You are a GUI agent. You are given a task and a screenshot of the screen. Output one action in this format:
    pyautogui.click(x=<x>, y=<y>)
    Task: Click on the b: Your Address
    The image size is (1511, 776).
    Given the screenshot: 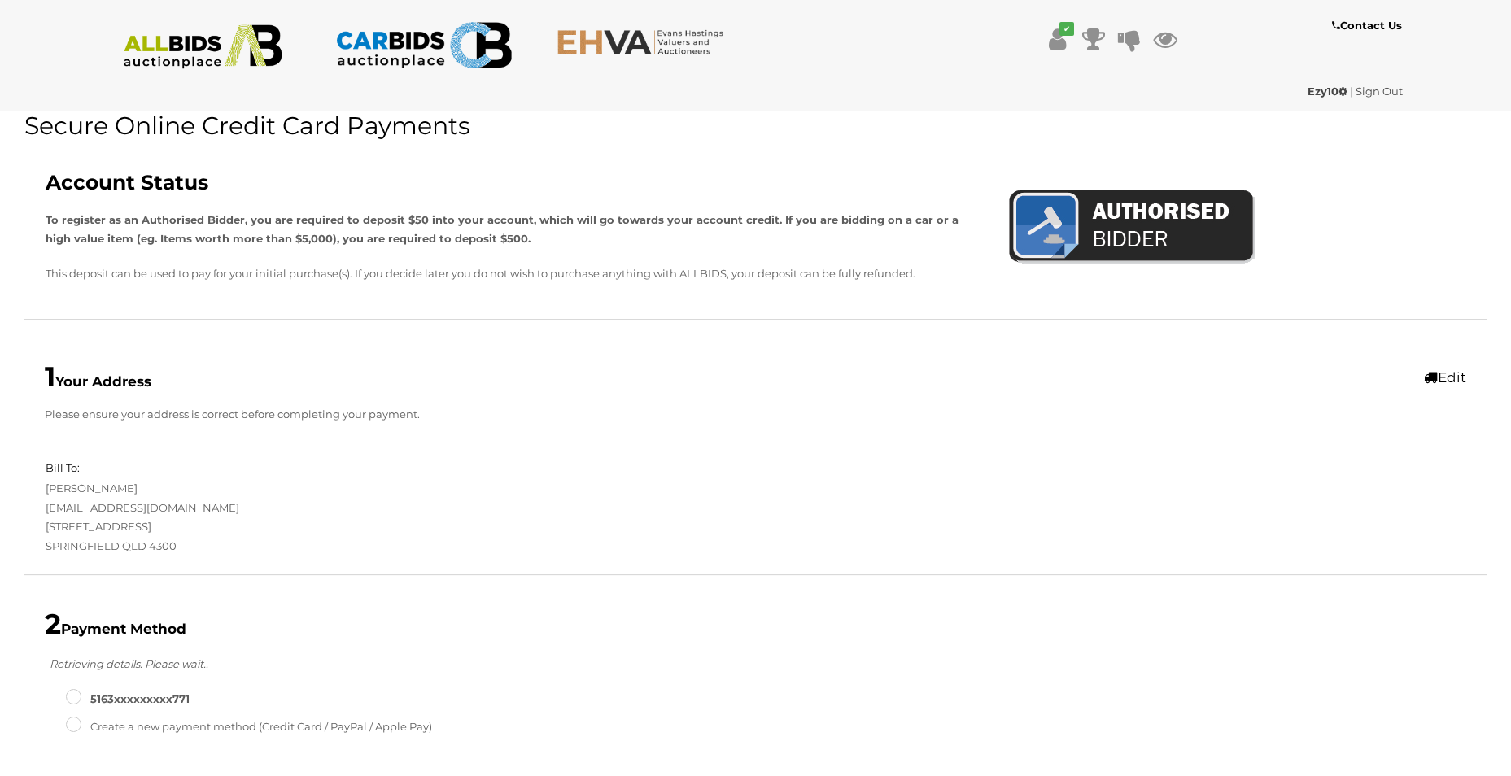 What is the action you would take?
    pyautogui.click(x=98, y=382)
    